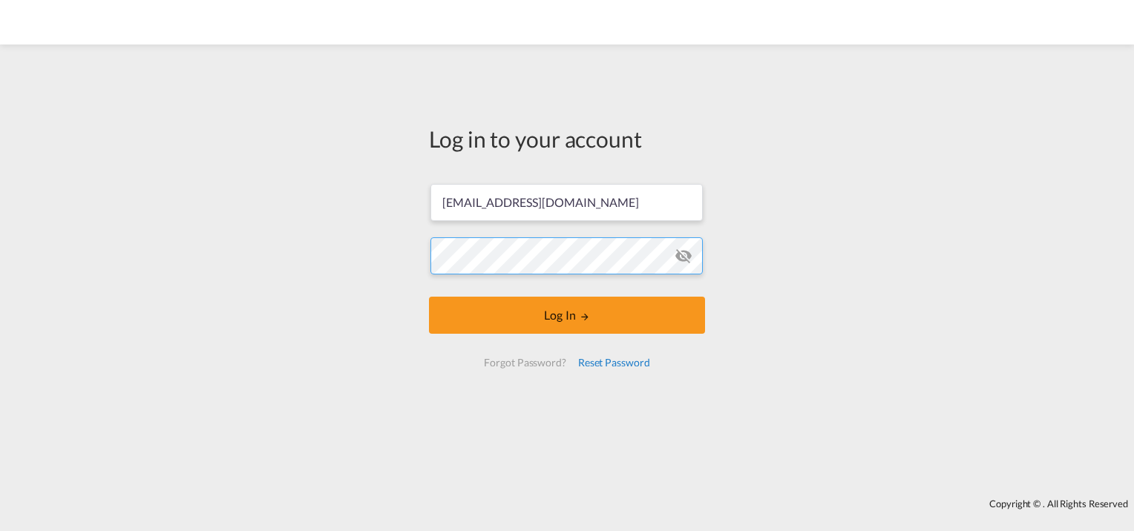 The image size is (1134, 531). Describe the element at coordinates (566, 203) in the screenshot. I see `input: Enter email/phone number` at that location.